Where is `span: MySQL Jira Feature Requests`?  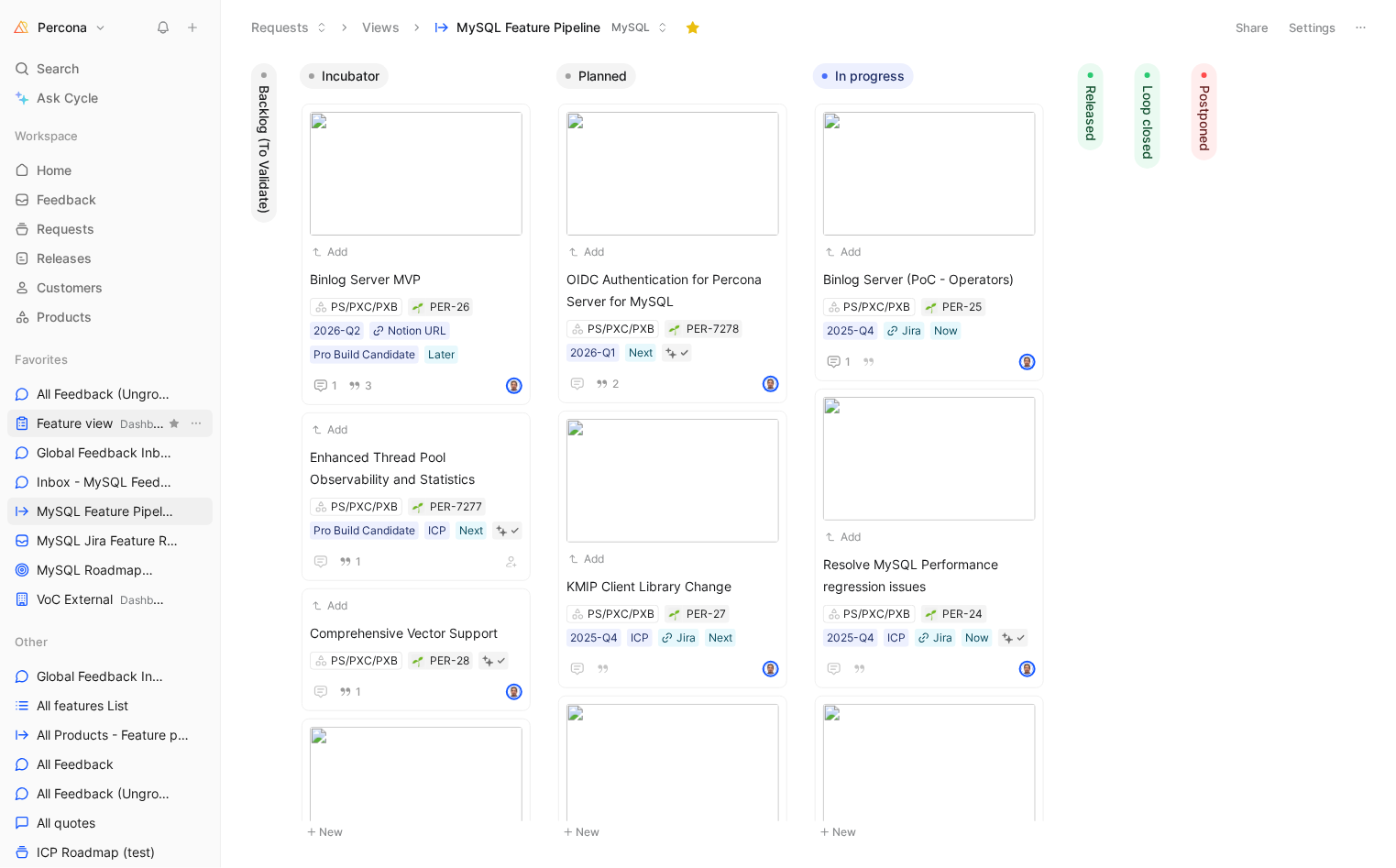 span: MySQL Jira Feature Requests is located at coordinates (108, 541).